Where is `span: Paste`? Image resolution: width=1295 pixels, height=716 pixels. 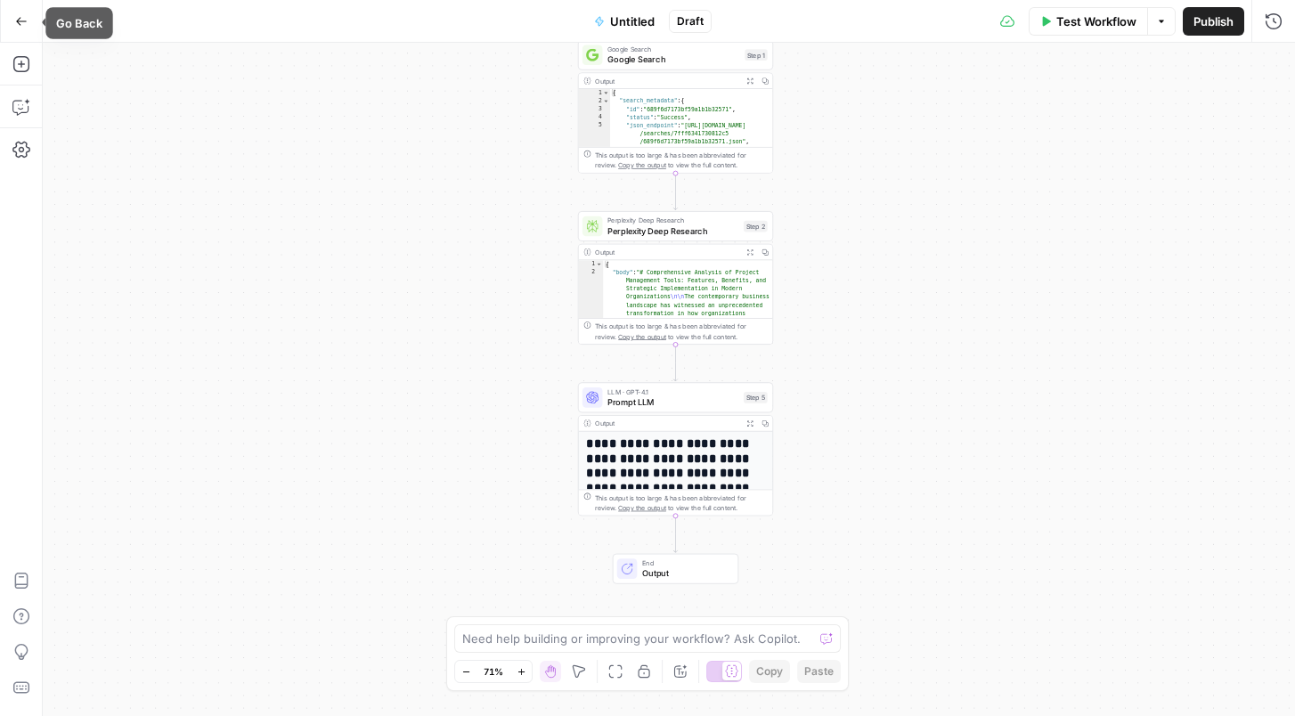
span: Paste is located at coordinates (818, 671).